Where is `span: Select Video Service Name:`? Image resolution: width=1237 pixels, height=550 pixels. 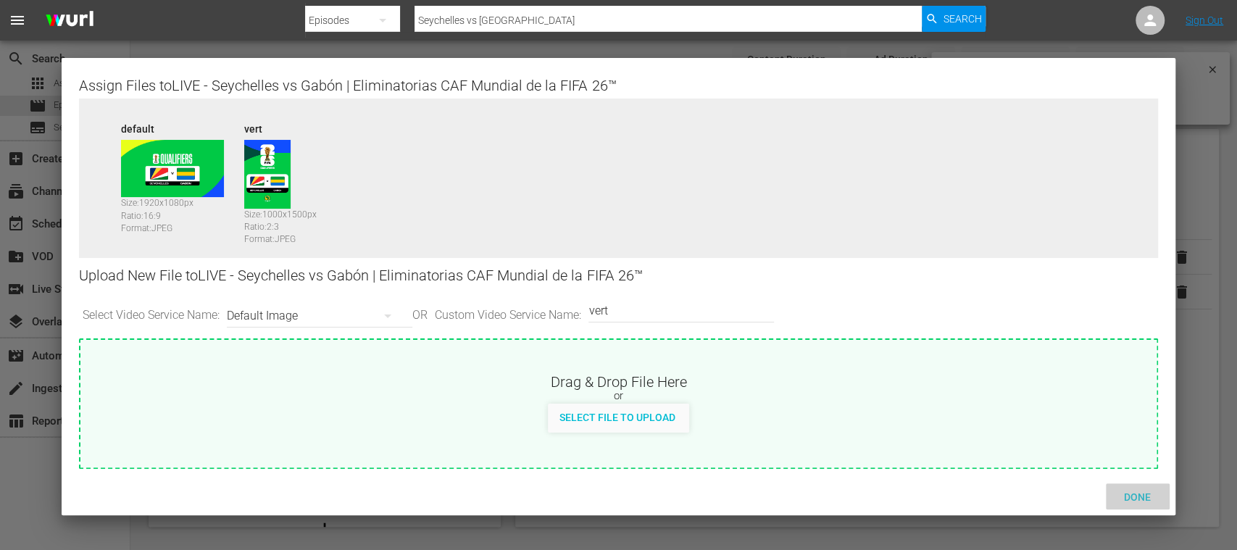 span: Select Video Service Name: is located at coordinates (151, 315).